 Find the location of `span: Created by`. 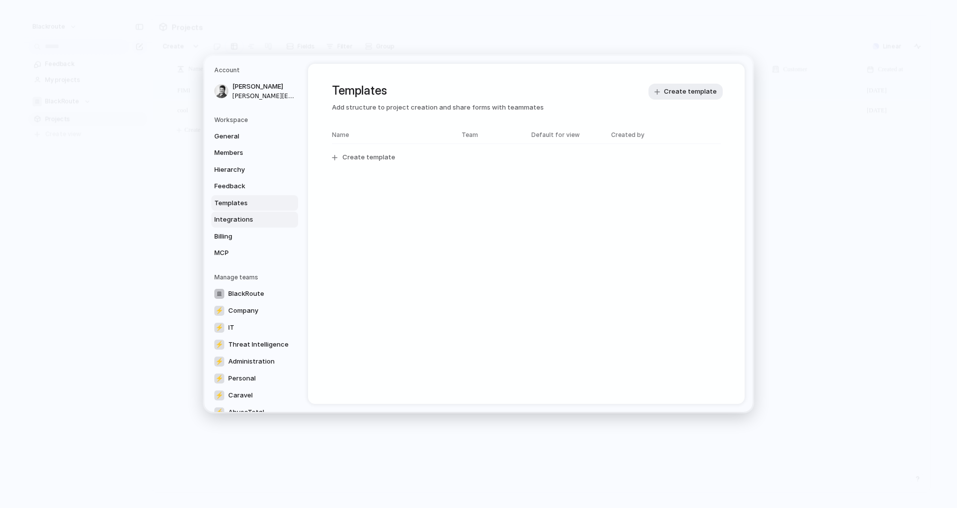

span: Created by is located at coordinates (627, 135).